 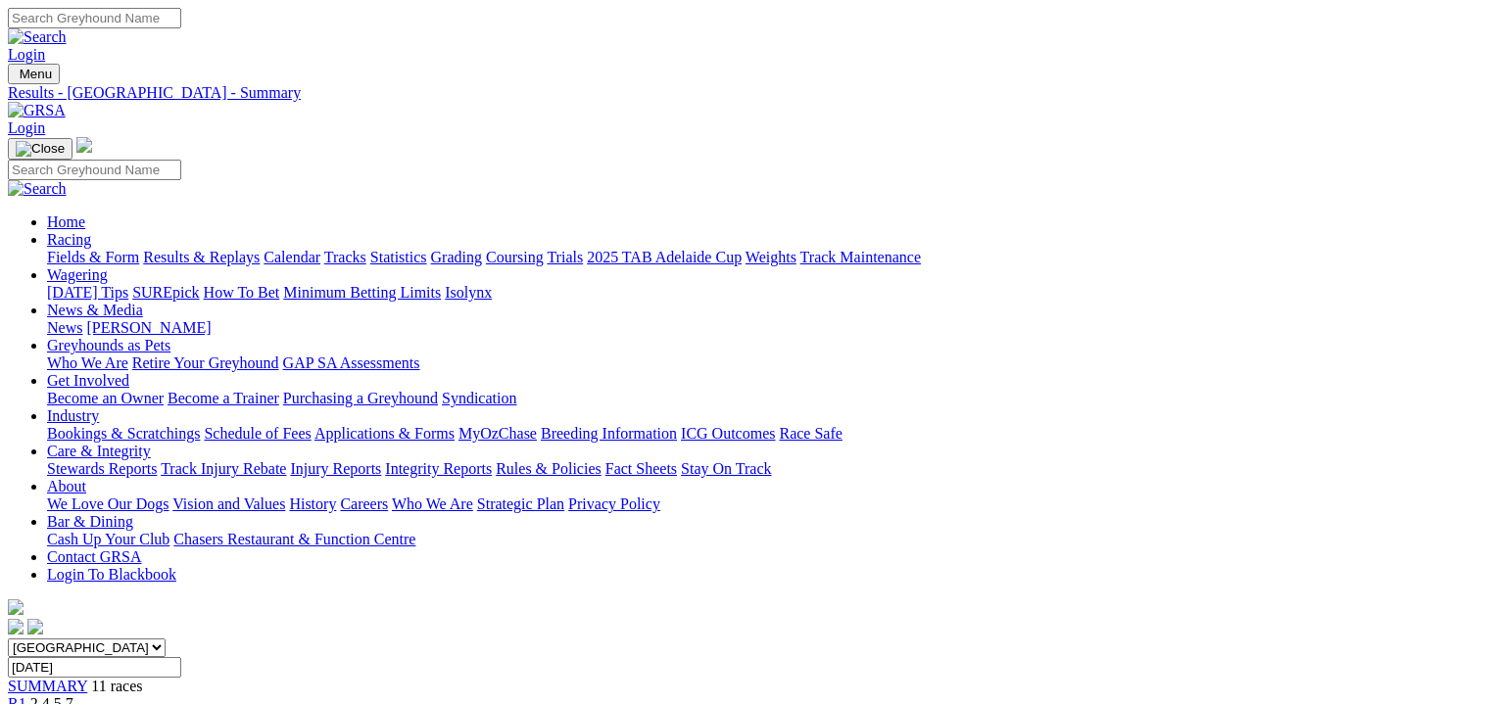 What do you see at coordinates (72, 415) in the screenshot?
I see `a: Industry` at bounding box center [72, 415].